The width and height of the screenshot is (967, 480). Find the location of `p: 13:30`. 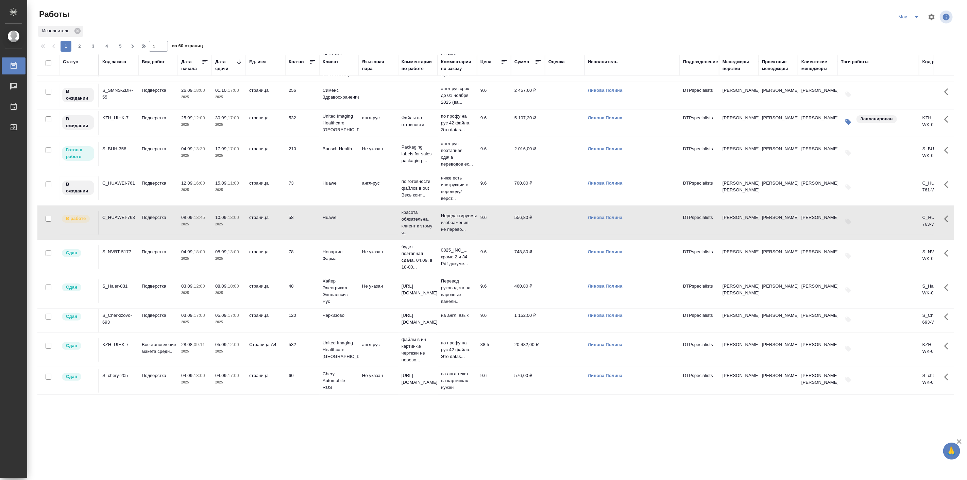

p: 13:30 is located at coordinates (199, 149).